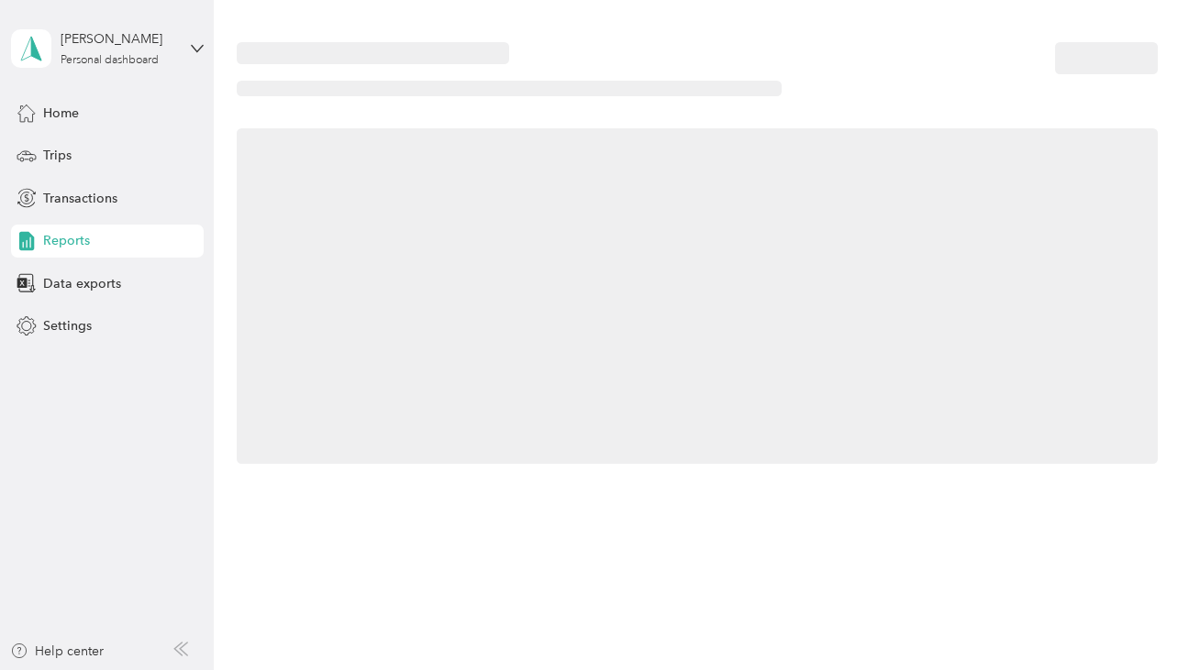  Describe the element at coordinates (57, 651) in the screenshot. I see `div: Help center` at that location.